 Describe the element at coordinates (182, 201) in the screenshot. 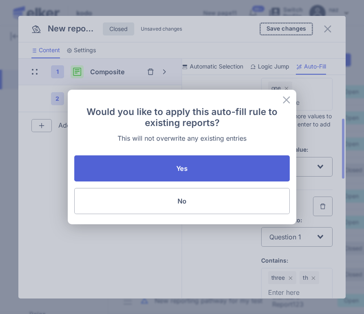

I see `span: No` at that location.